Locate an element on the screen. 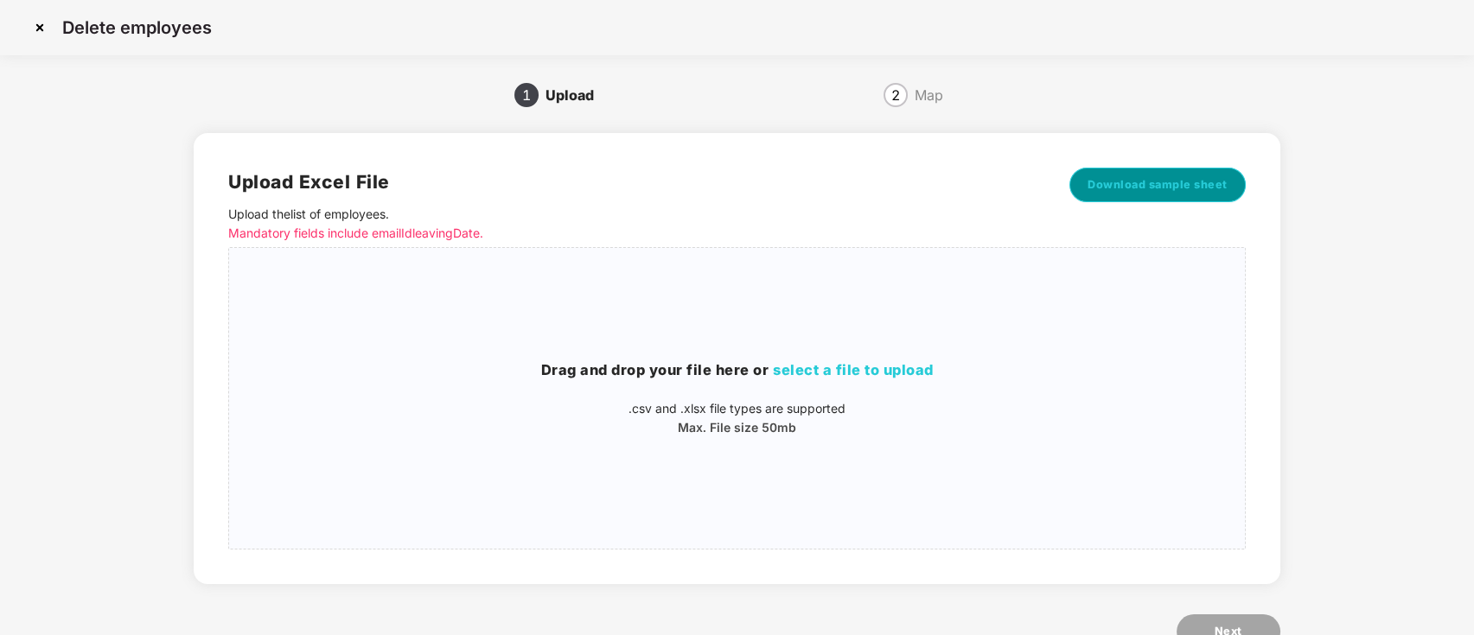 This screenshot has width=1474, height=635. p: Upload the list of employees . is located at coordinates (630, 224).